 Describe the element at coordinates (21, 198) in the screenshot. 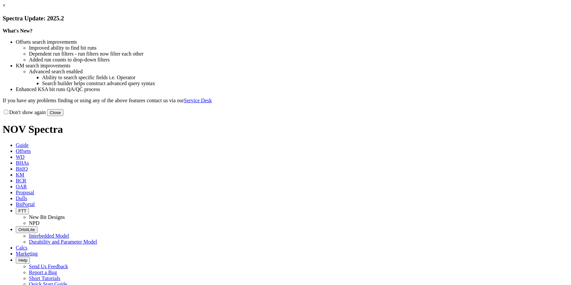

I see `span: Dulls` at that location.